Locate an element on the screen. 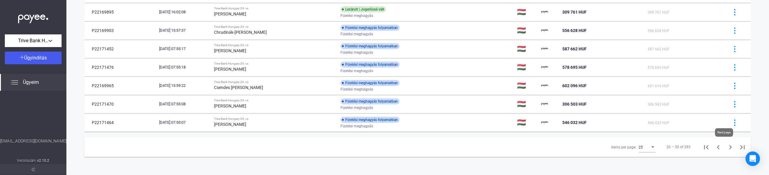  button: Previous page is located at coordinates (719, 147).